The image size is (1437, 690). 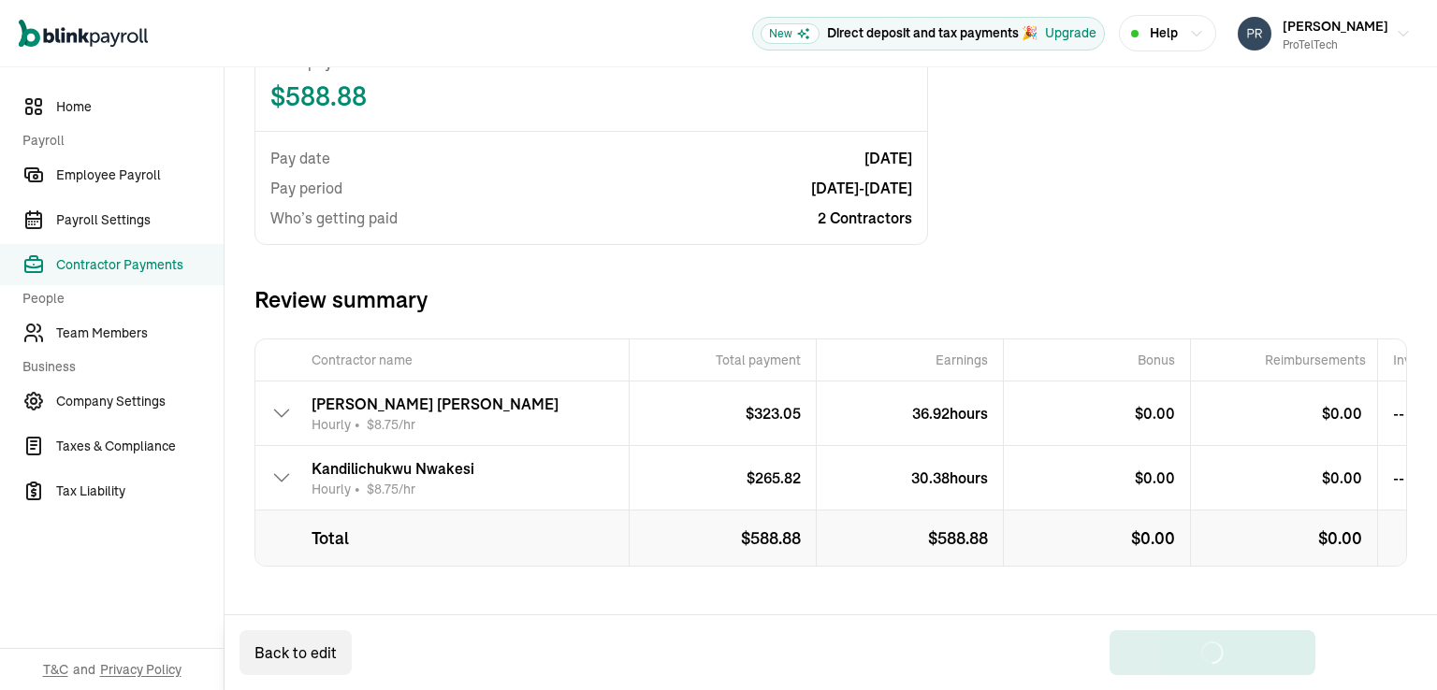 What do you see at coordinates (1390, 646) in the screenshot?
I see `div: Chat Widget` at bounding box center [1390, 646].